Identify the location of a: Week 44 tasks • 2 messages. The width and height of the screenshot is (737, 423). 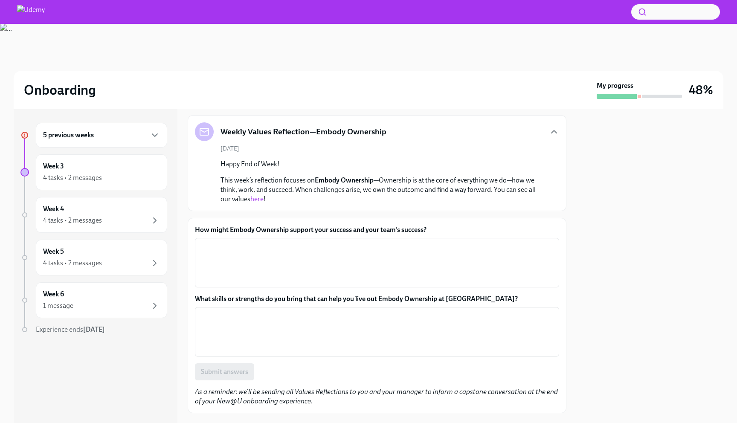
(94, 215).